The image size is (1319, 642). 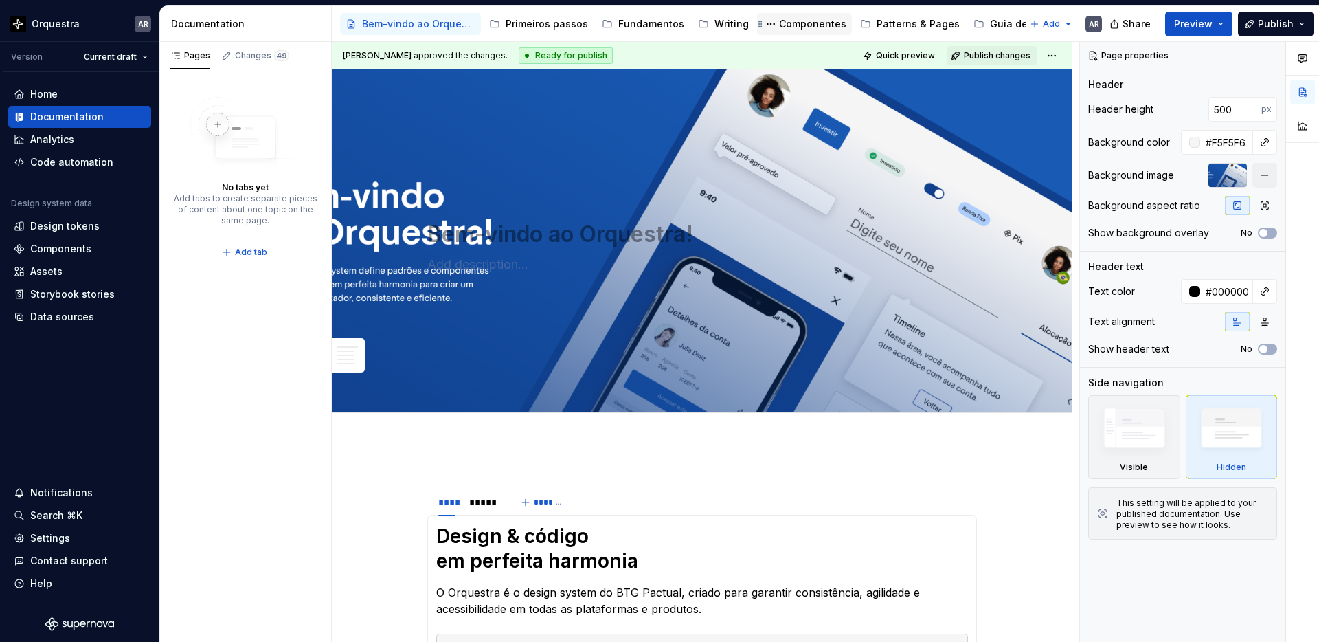 What do you see at coordinates (18, 24) in the screenshot?
I see `img: 2d16a307-6340-4442-b48d-ad77c5bc40e7.png` at bounding box center [18, 24].